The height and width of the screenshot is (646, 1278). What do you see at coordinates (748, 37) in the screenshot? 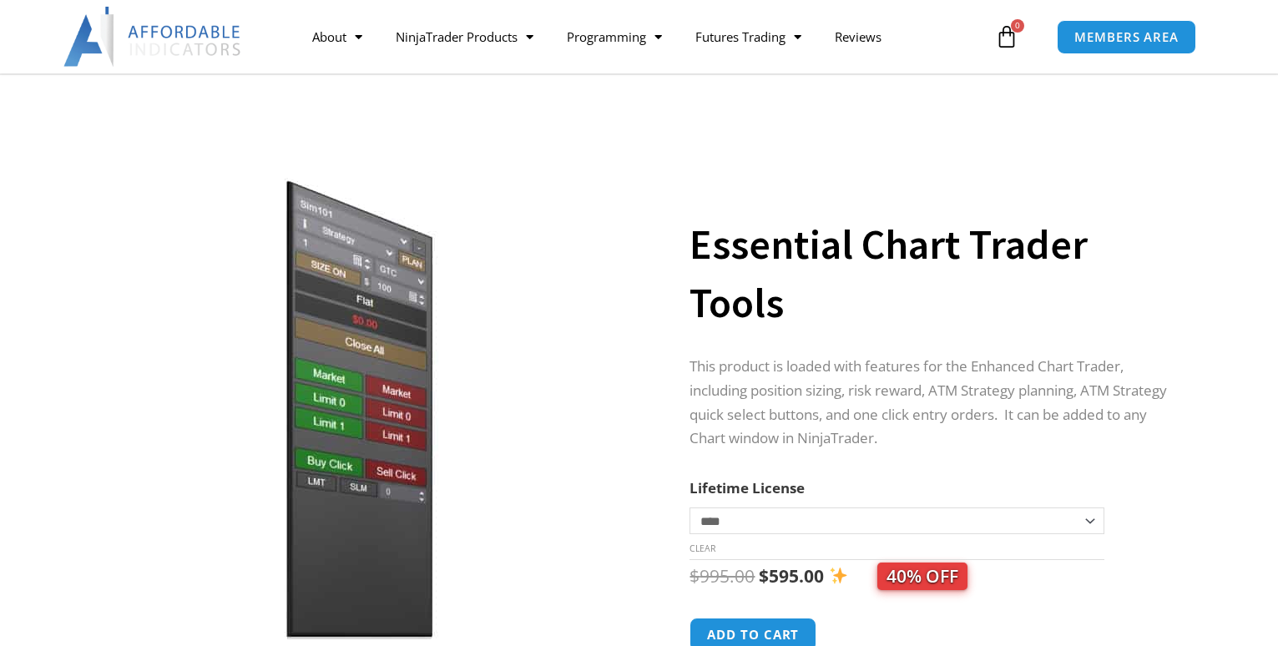
I see `a: Futures Trading` at bounding box center [748, 37].